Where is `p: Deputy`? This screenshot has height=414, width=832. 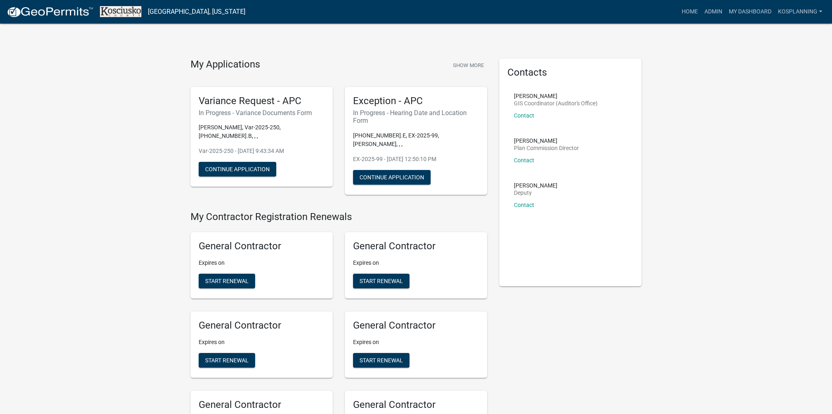
p: Deputy is located at coordinates (536, 193).